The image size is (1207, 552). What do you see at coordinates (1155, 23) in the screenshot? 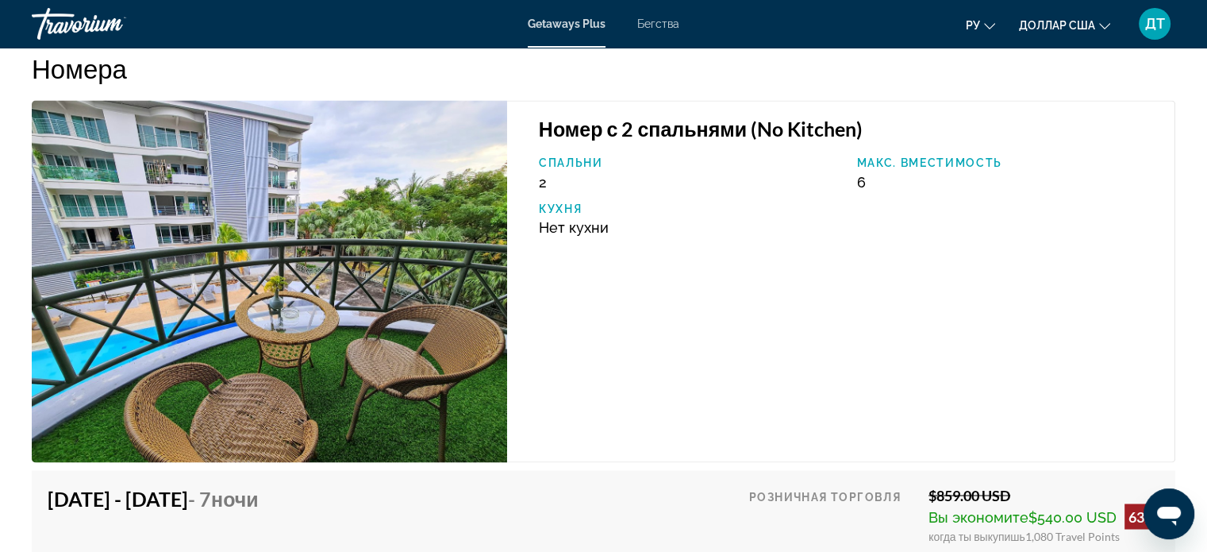
I see `font: ДТ` at bounding box center [1155, 23].